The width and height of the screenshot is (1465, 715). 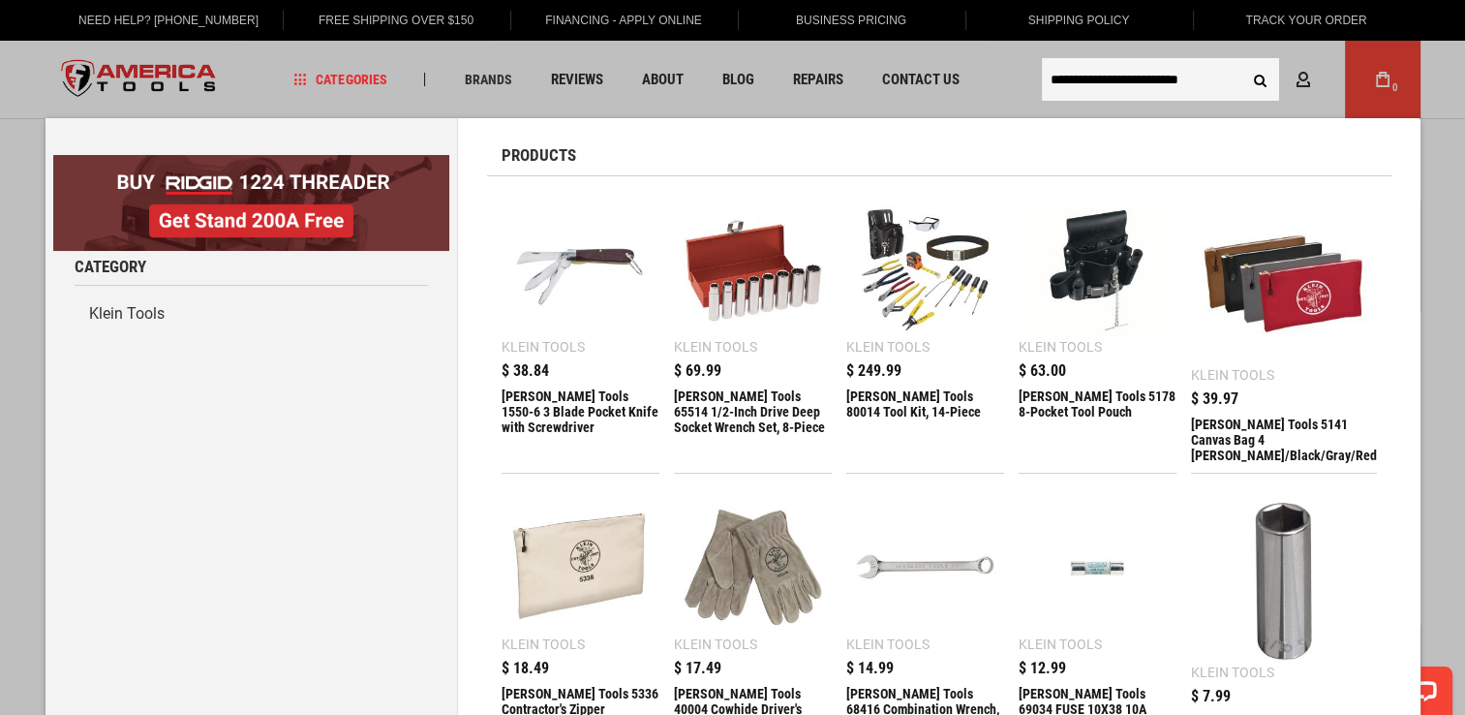 What do you see at coordinates (123, 37) in the screenshot?
I see `p: We're away right now. Please check back later!` at bounding box center [123, 37].